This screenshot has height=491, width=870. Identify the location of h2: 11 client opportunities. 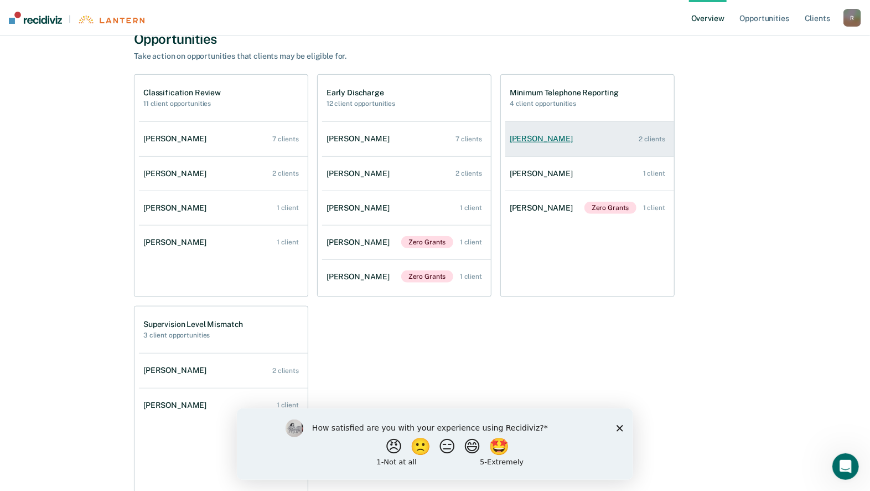
(182, 104).